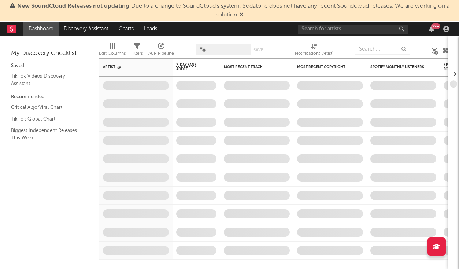 This screenshot has width=459, height=269. Describe the element at coordinates (258, 50) in the screenshot. I see `button: Save` at that location.